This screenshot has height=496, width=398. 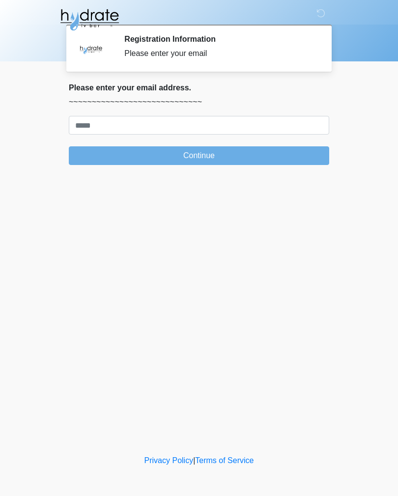 What do you see at coordinates (199, 87) in the screenshot?
I see `h2: Please enter your email address.` at bounding box center [199, 87].